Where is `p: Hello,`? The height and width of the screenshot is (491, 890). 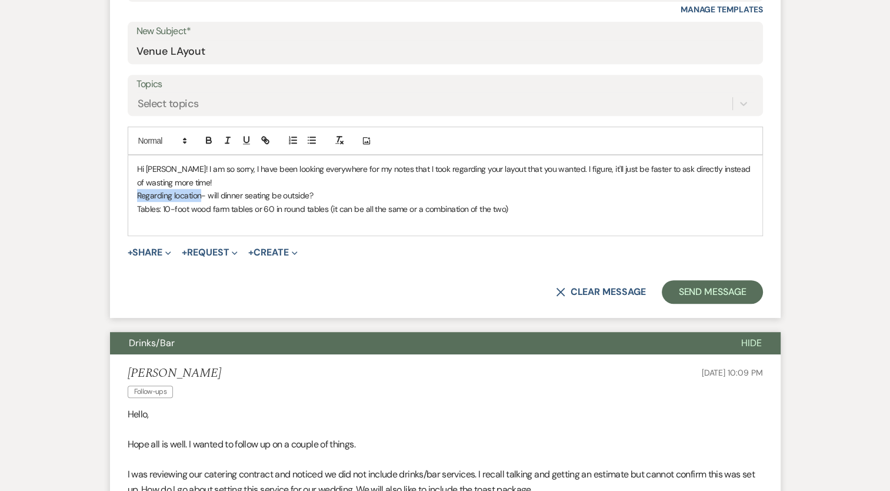
p: Hello, is located at coordinates (445, 414).